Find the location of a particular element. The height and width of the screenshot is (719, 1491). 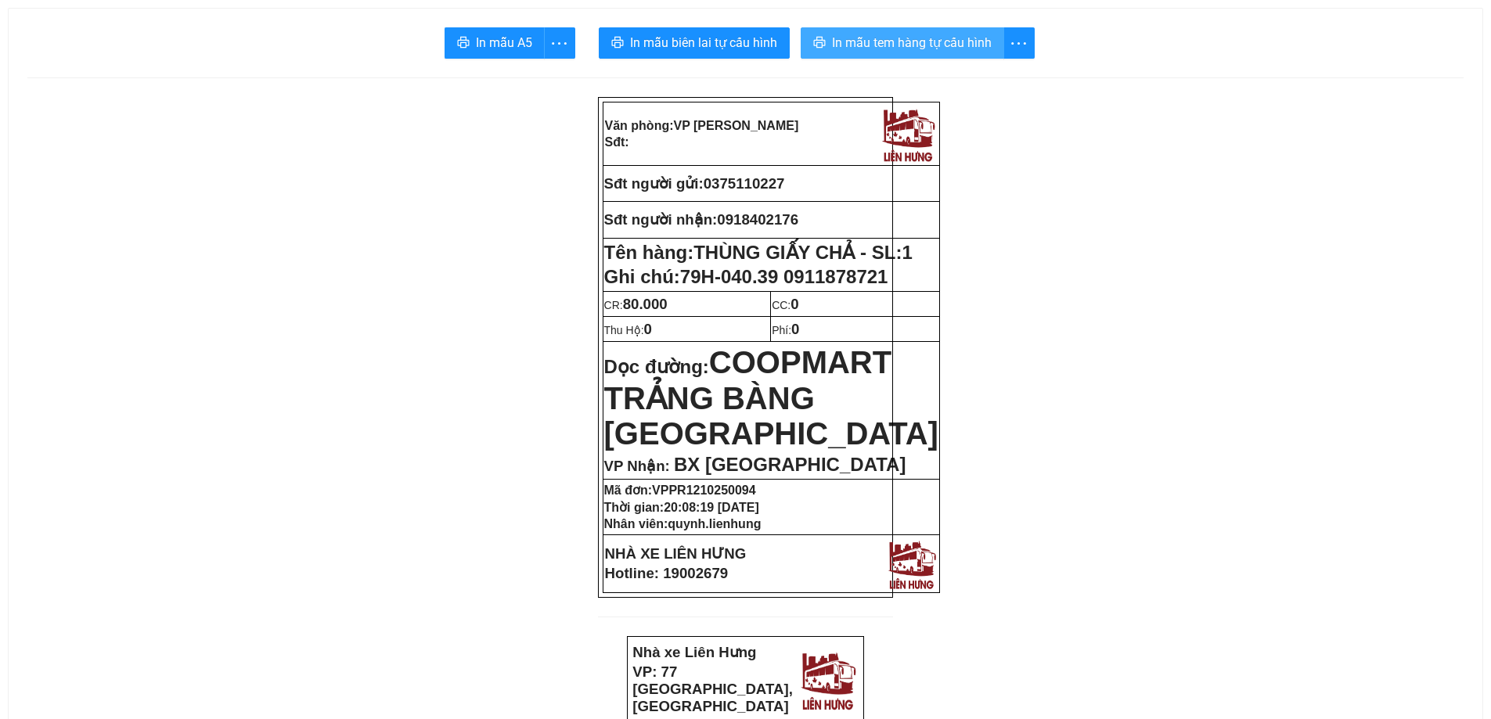

strong: Thời gian: is located at coordinates (682, 507).